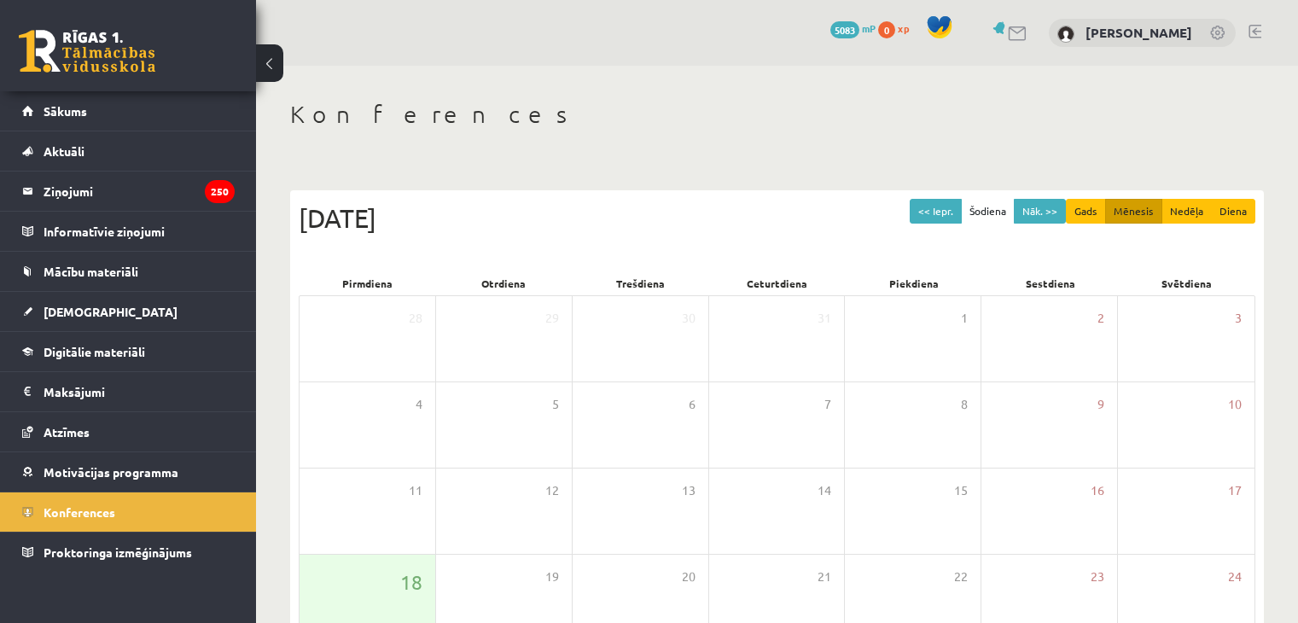  What do you see at coordinates (887, 30) in the screenshot?
I see `span: 0` at bounding box center [887, 30].